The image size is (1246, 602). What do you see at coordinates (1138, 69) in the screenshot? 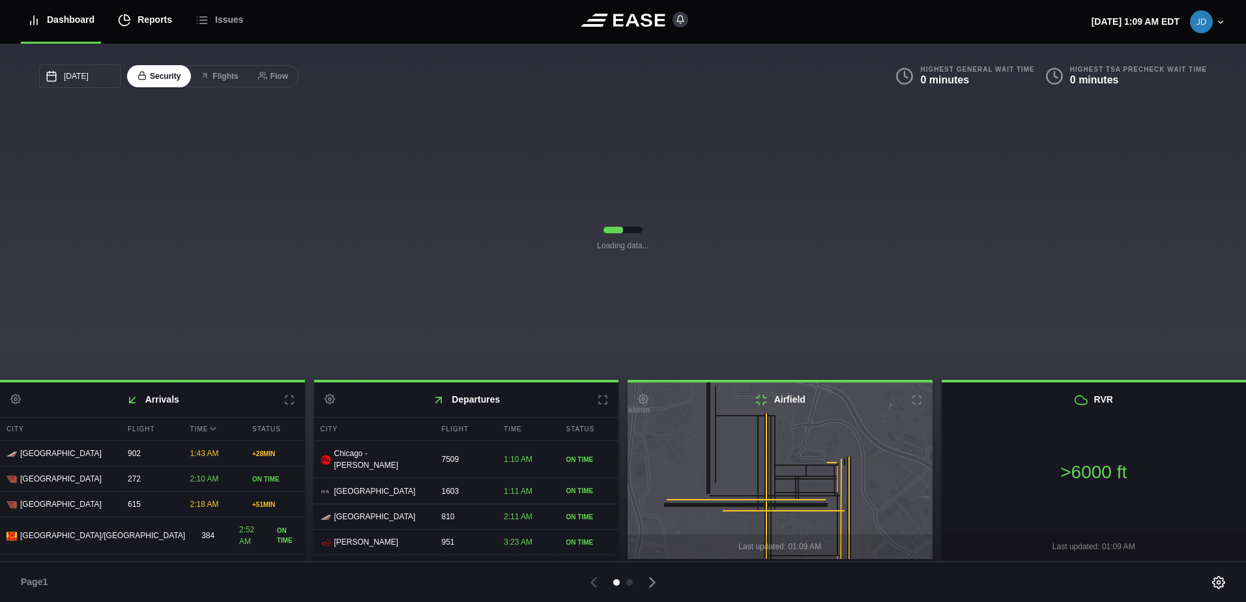
I see `b: Highest TSA PreCheck Wait Time` at bounding box center [1138, 69].